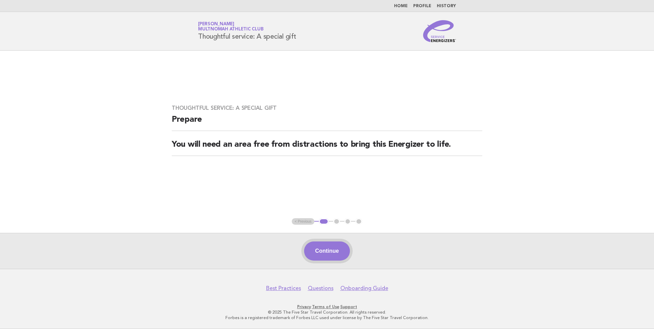  I want to click on h2: Prepare, so click(327, 122).